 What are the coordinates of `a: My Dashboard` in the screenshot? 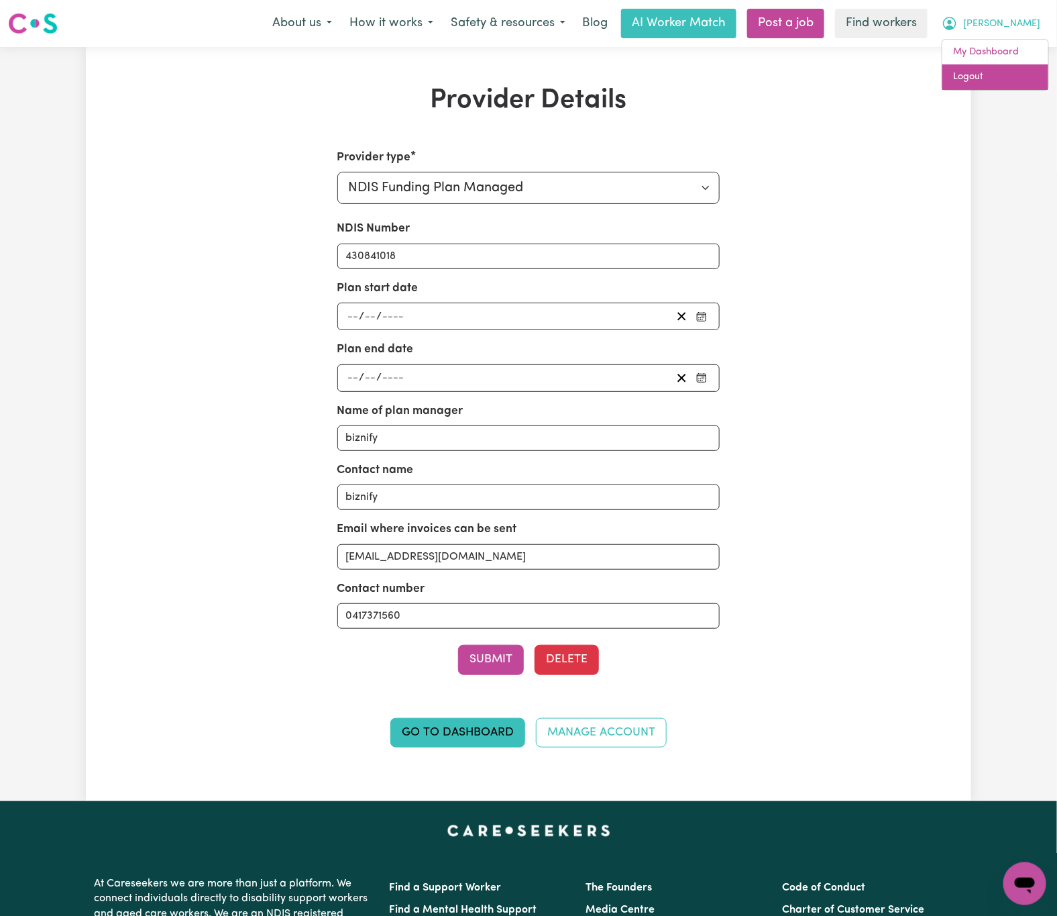 It's located at (995, 52).